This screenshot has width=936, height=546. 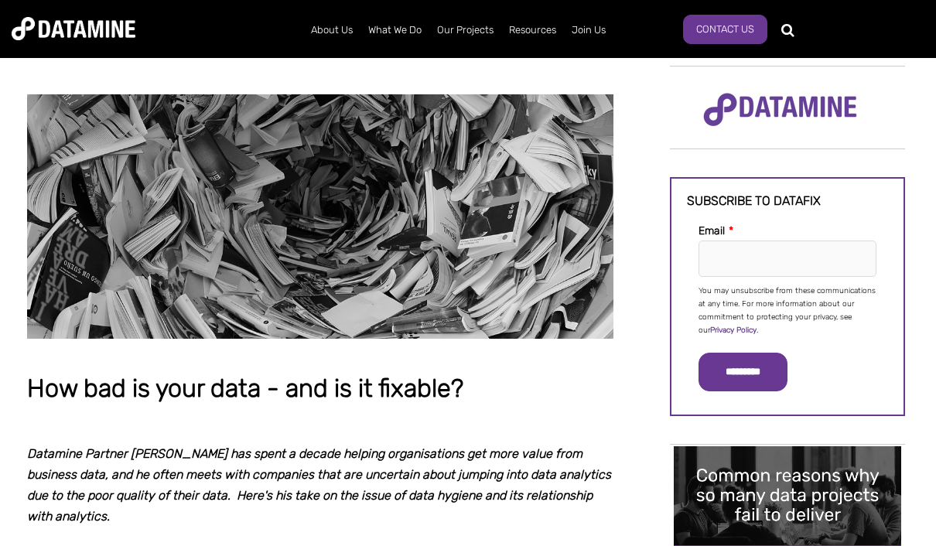 What do you see at coordinates (787, 201) in the screenshot?
I see `h3: Subscribe to datafix` at bounding box center [787, 201].